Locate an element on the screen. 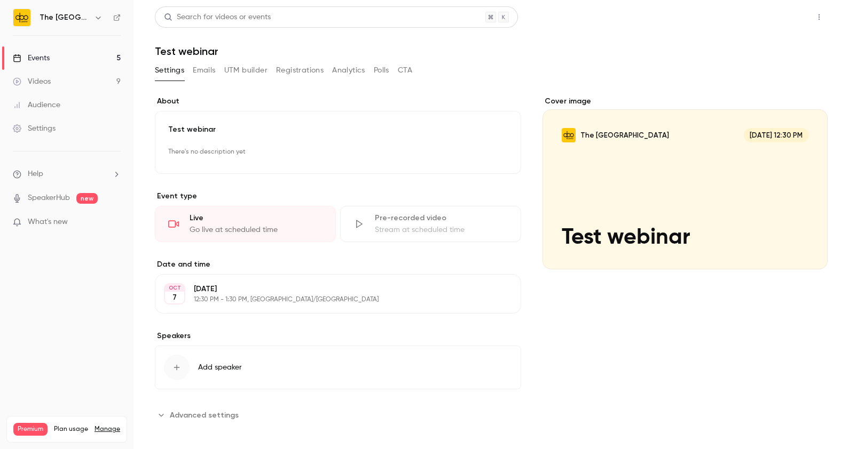 The height and width of the screenshot is (449, 849). button: Emails is located at coordinates (204, 70).